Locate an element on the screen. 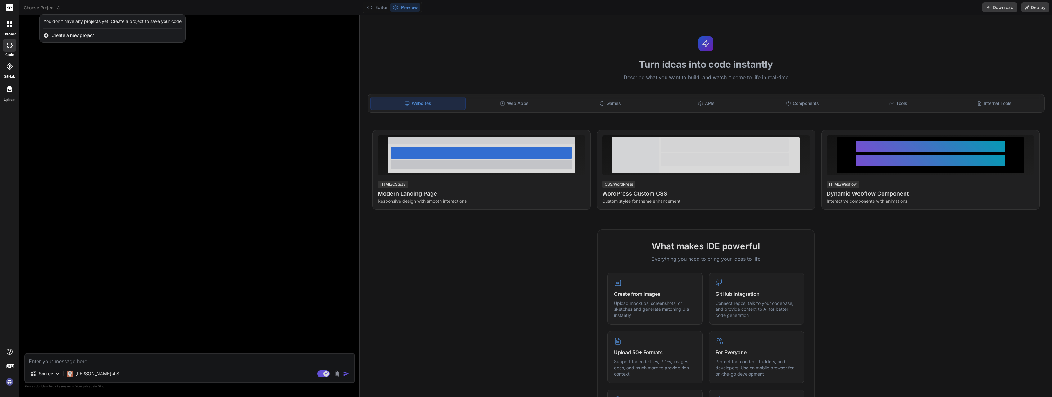 The height and width of the screenshot is (397, 1052). label: threads is located at coordinates (9, 34).